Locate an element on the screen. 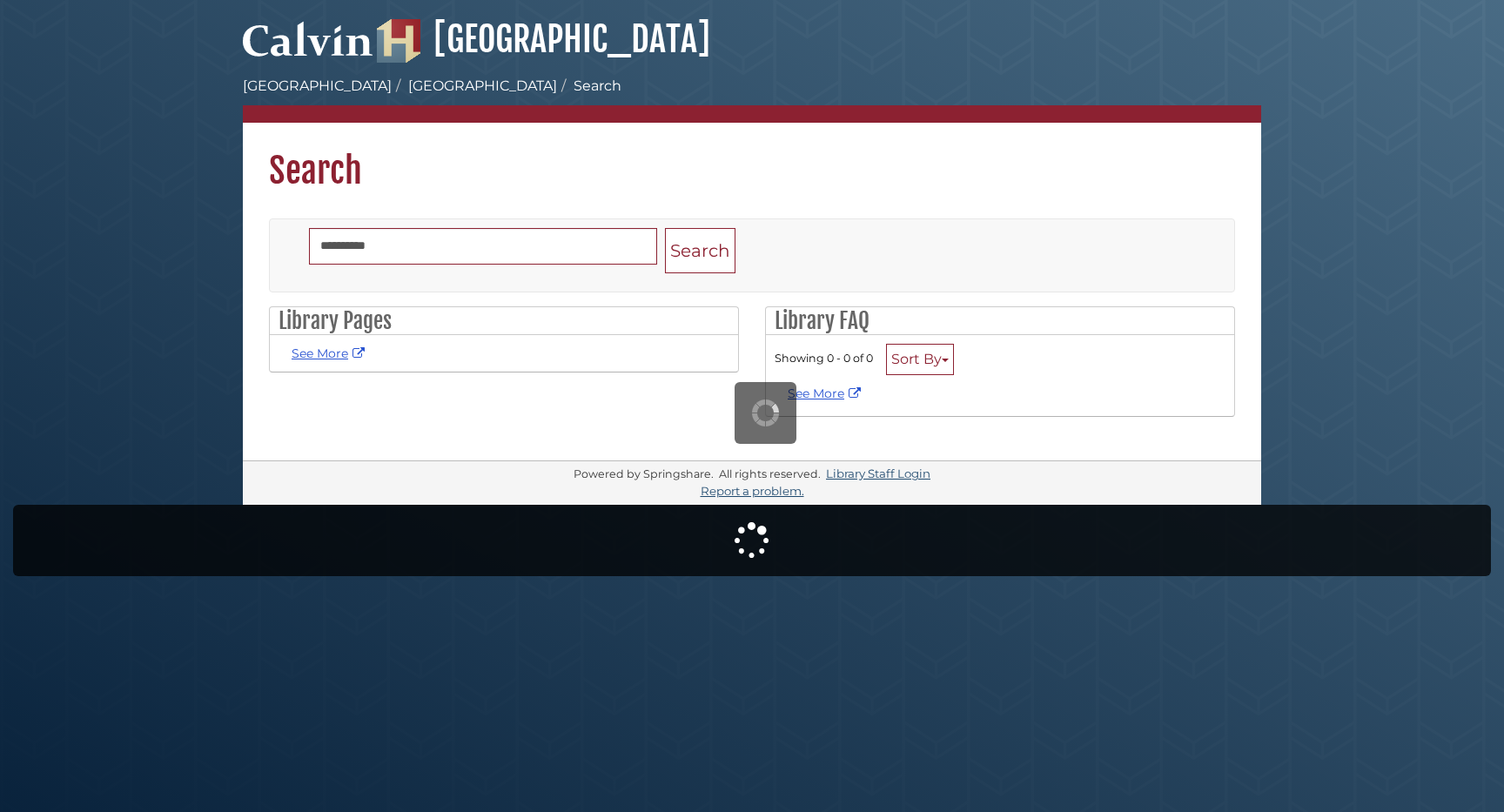 The height and width of the screenshot is (812, 1504). img: Working... is located at coordinates (765, 412).